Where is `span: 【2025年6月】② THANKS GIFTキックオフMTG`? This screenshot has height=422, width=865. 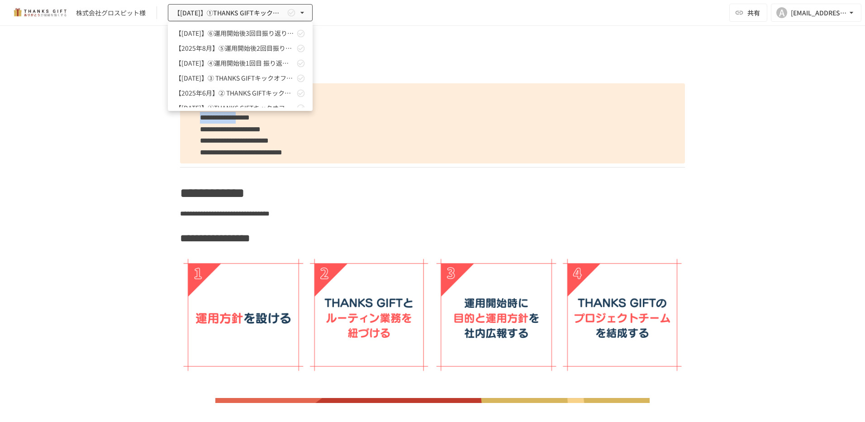 span: 【2025年6月】② THANKS GIFTキックオフMTG is located at coordinates (235, 93).